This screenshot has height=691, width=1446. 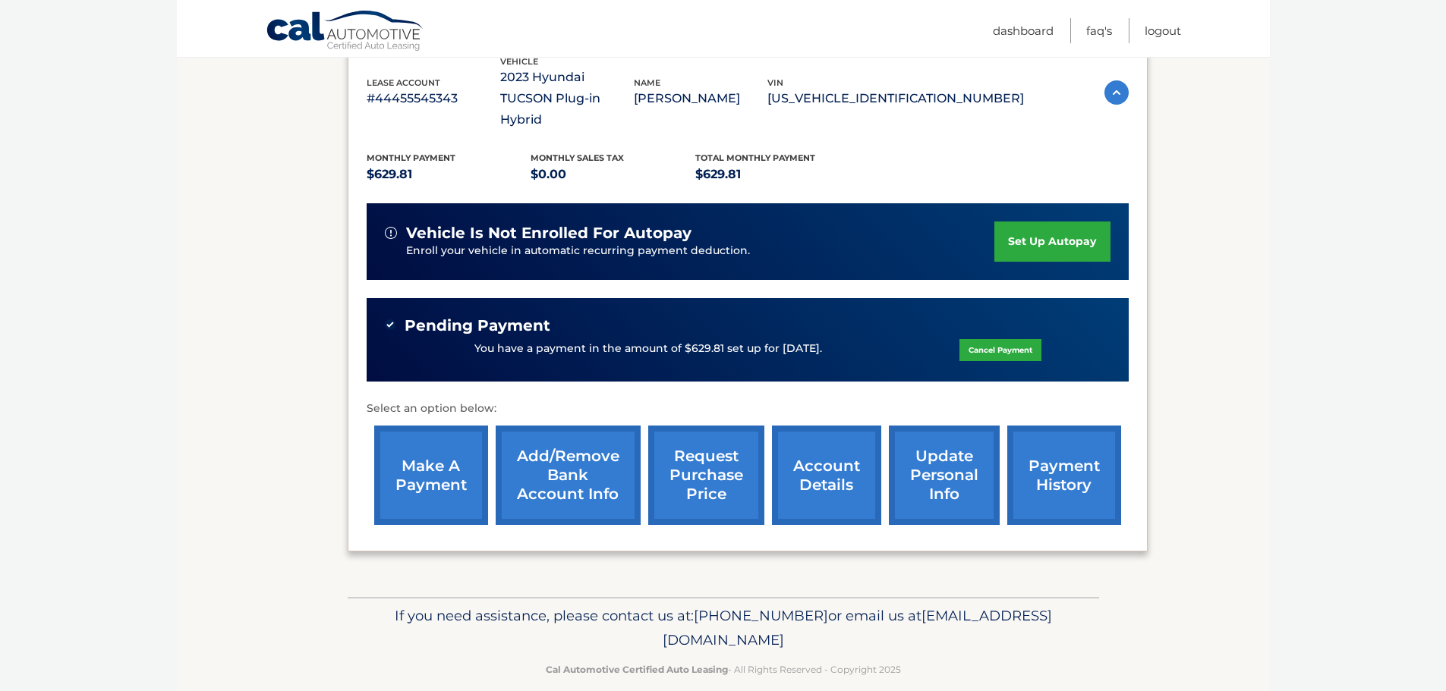 What do you see at coordinates (1000, 350) in the screenshot?
I see `a: Cancel Payment` at bounding box center [1000, 350].